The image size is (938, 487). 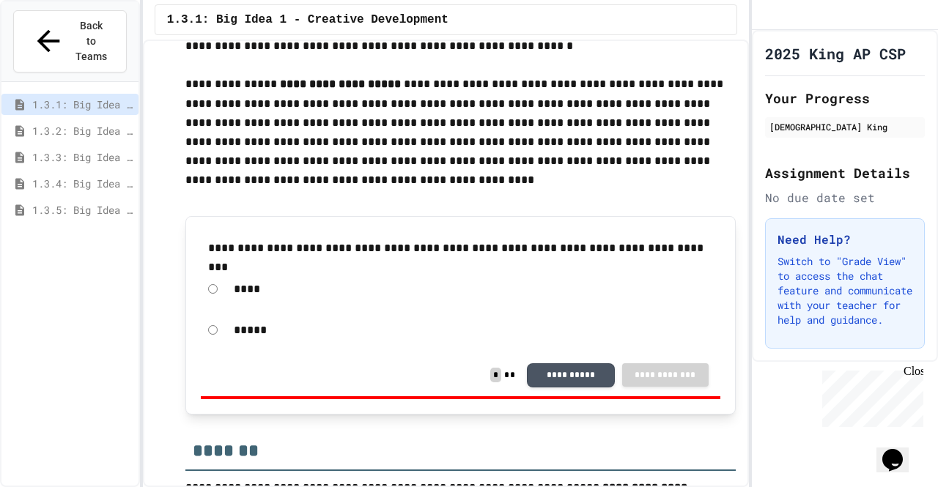 I want to click on h2: Your Progress, so click(x=845, y=98).